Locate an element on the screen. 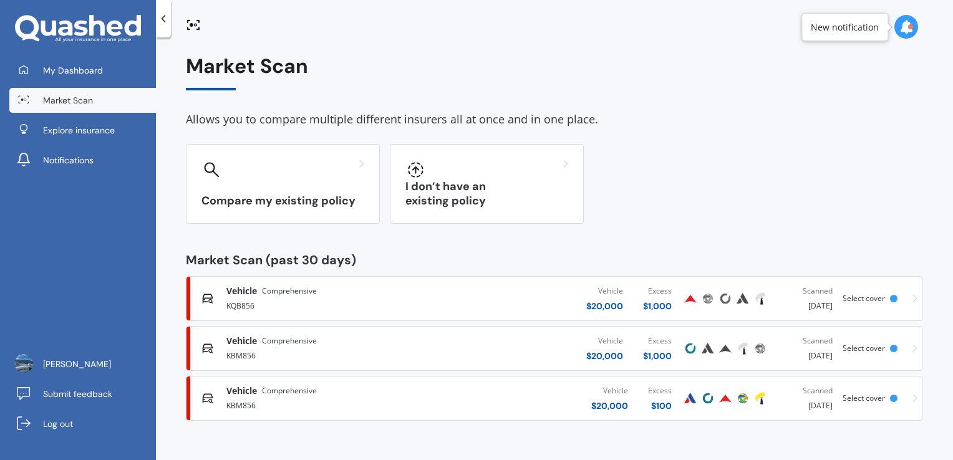  span: Market Scan is located at coordinates (68, 100).